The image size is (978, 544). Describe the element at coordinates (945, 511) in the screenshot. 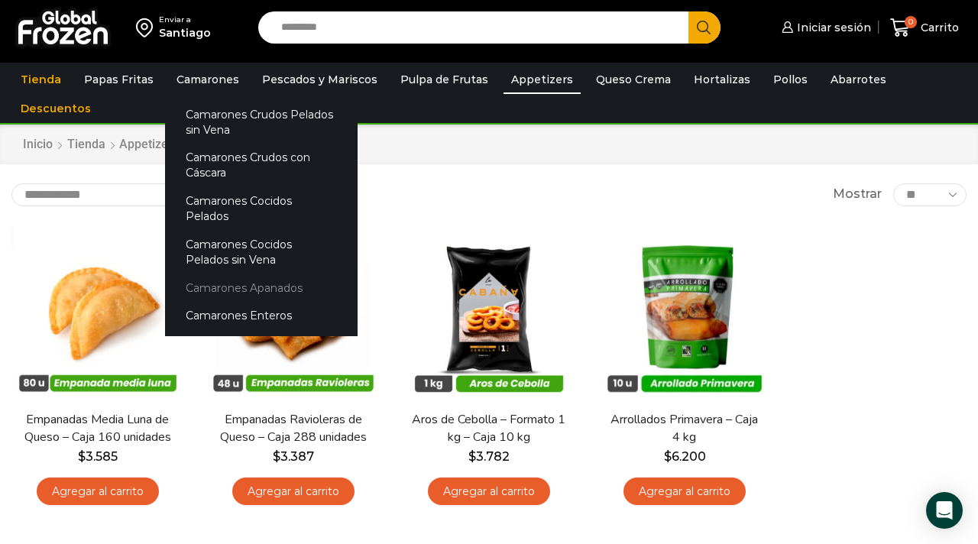

I see `div: Open Intercom Messenger` at that location.